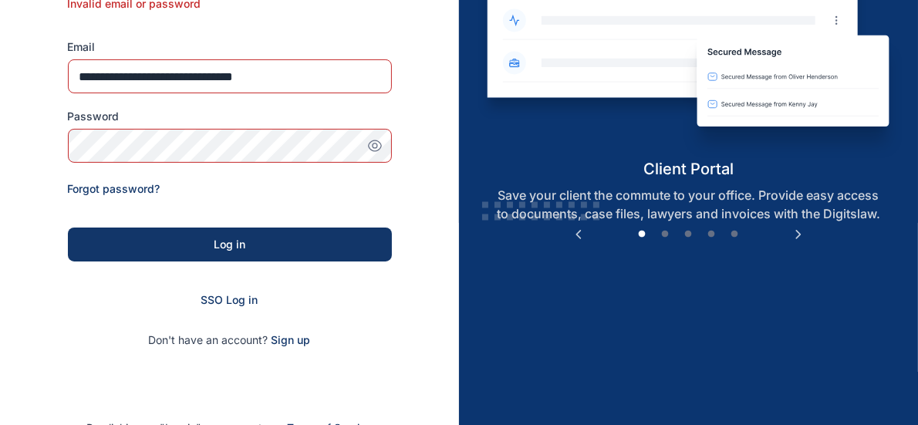  I want to click on span: SSO Log in, so click(230, 299).